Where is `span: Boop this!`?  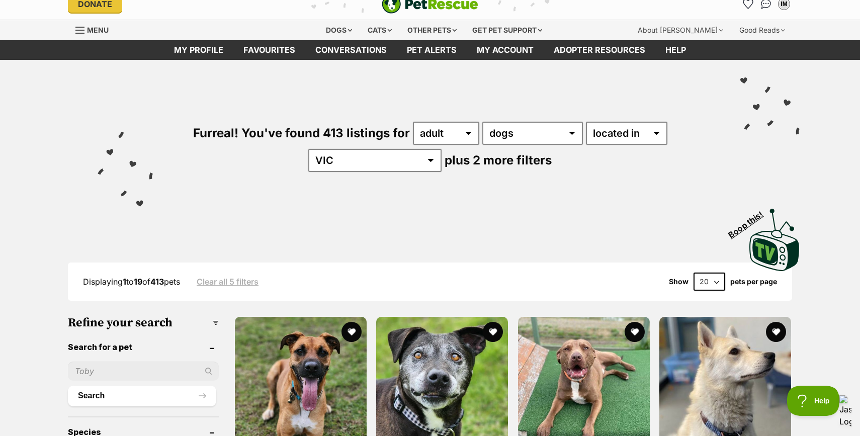 span: Boop this! is located at coordinates (750, 221).